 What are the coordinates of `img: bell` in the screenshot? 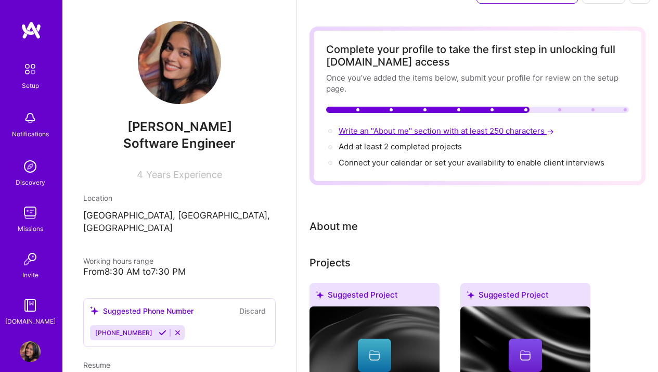 It's located at (30, 118).